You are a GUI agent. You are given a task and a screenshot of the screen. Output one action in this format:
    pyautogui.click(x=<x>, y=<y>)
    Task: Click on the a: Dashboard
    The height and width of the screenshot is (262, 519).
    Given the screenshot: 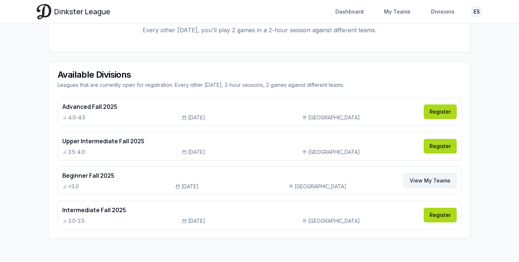 What is the action you would take?
    pyautogui.click(x=350, y=12)
    